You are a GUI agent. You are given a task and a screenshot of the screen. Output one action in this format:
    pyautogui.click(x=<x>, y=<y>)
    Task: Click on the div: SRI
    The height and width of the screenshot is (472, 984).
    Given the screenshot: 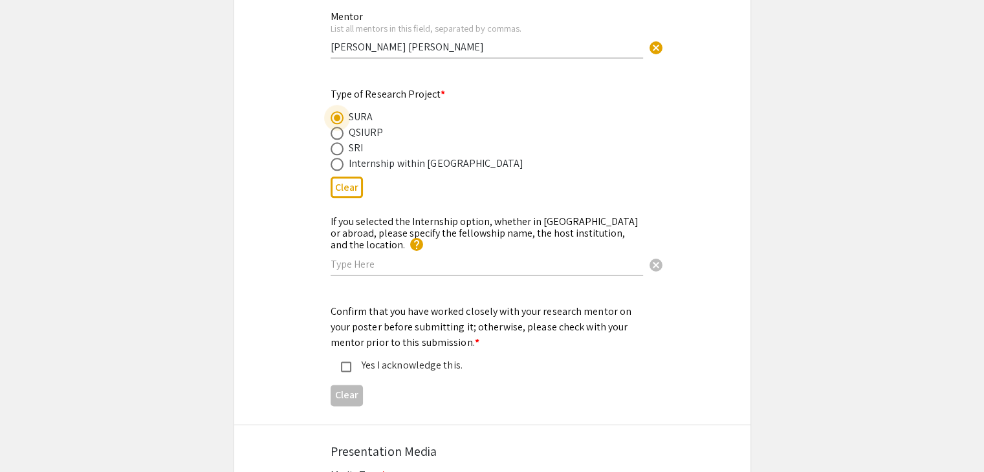 What is the action you would take?
    pyautogui.click(x=356, y=148)
    